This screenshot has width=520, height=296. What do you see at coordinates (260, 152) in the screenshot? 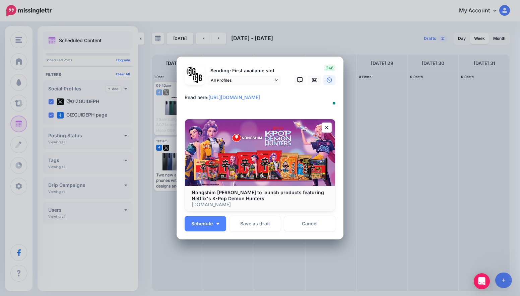
I see `img: Nongshim Shin Ramyun to launch products featuring Netflix's K-Pop Demon Hunters` at bounding box center [260, 152].